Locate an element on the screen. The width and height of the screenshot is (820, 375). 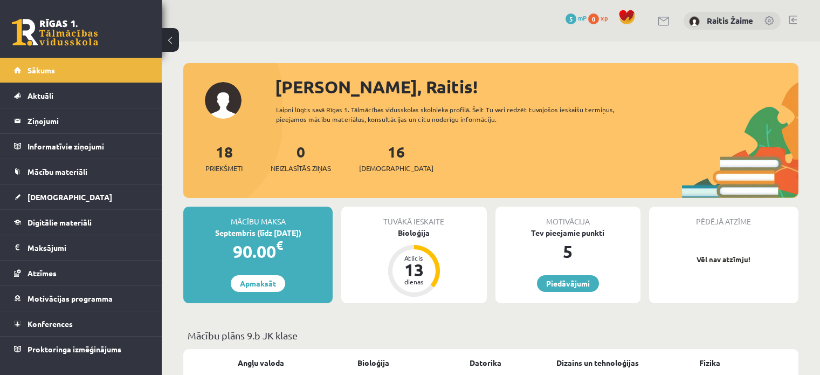
a: Sākums is located at coordinates (81, 70).